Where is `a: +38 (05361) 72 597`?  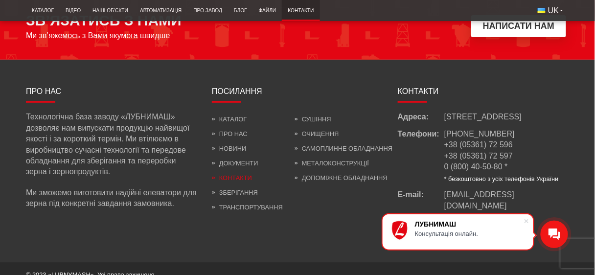 a: +38 (05361) 72 597 is located at coordinates (478, 156).